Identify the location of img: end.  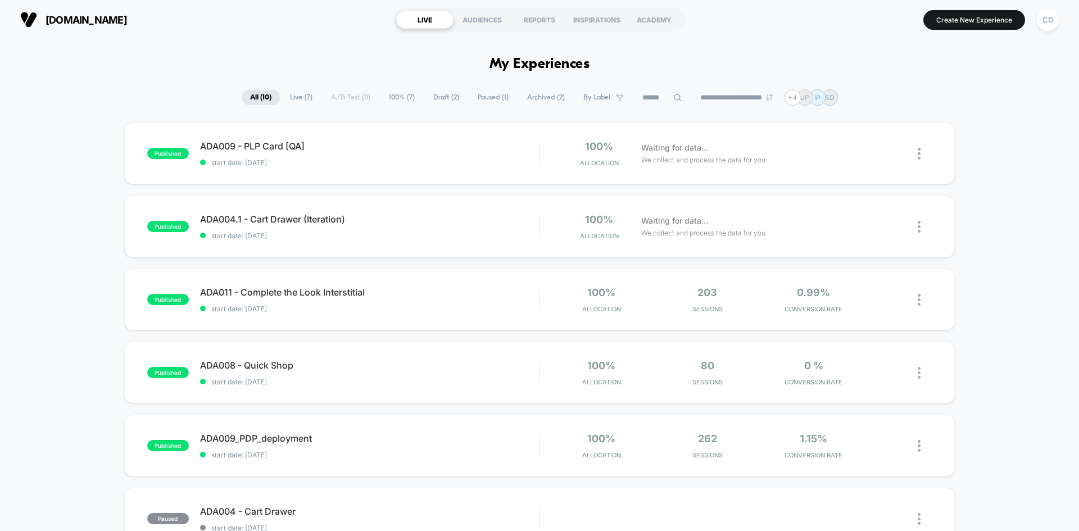
(769, 97).